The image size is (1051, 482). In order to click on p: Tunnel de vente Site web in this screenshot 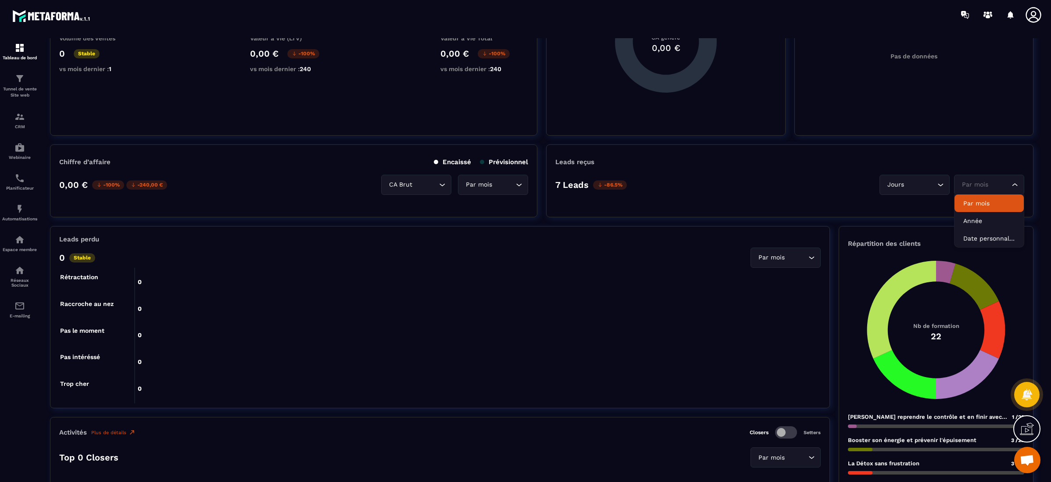, I will do `click(20, 92)`.